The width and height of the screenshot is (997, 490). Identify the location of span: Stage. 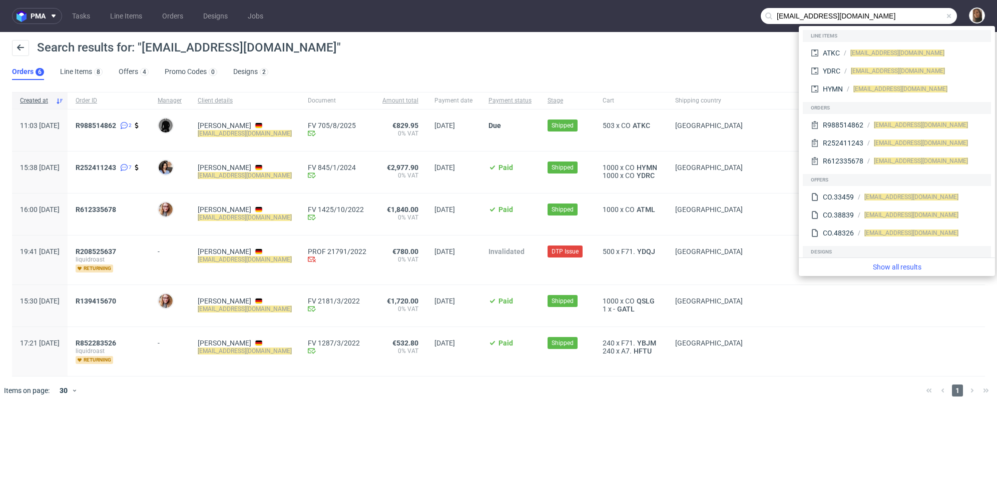
(567, 101).